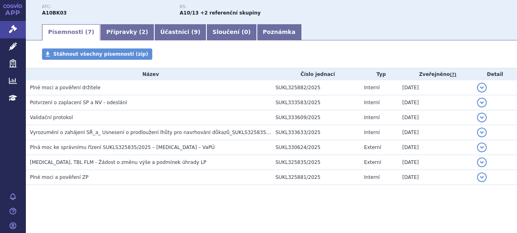  I want to click on td: SUKL333633/2025, so click(315, 132).